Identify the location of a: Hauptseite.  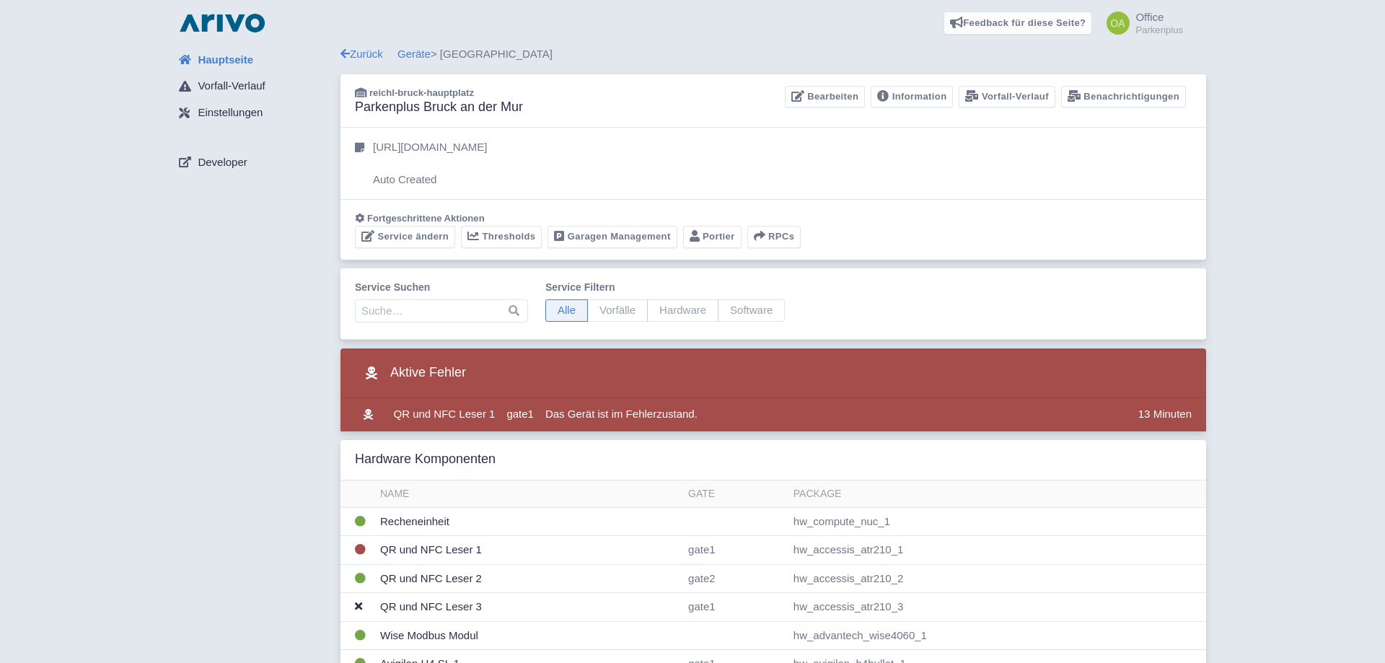
(254, 60).